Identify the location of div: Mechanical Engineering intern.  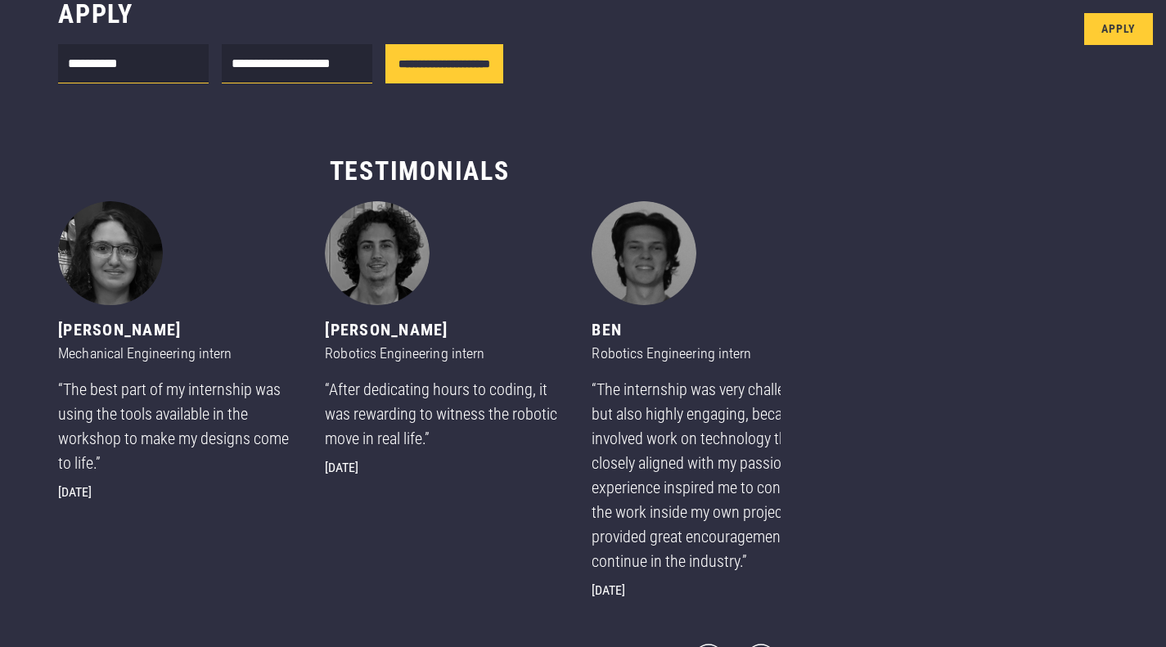
(178, 354).